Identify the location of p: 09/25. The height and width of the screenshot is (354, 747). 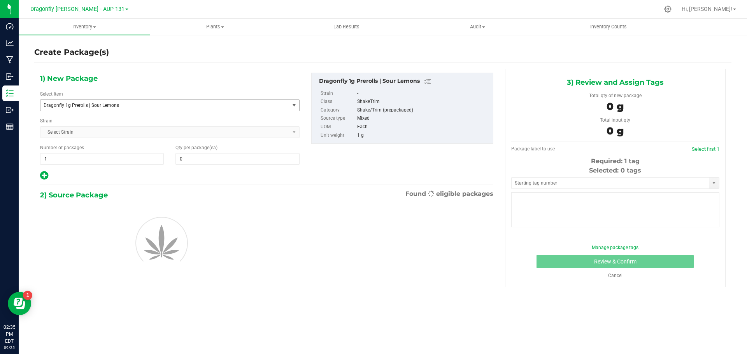
(9, 348).